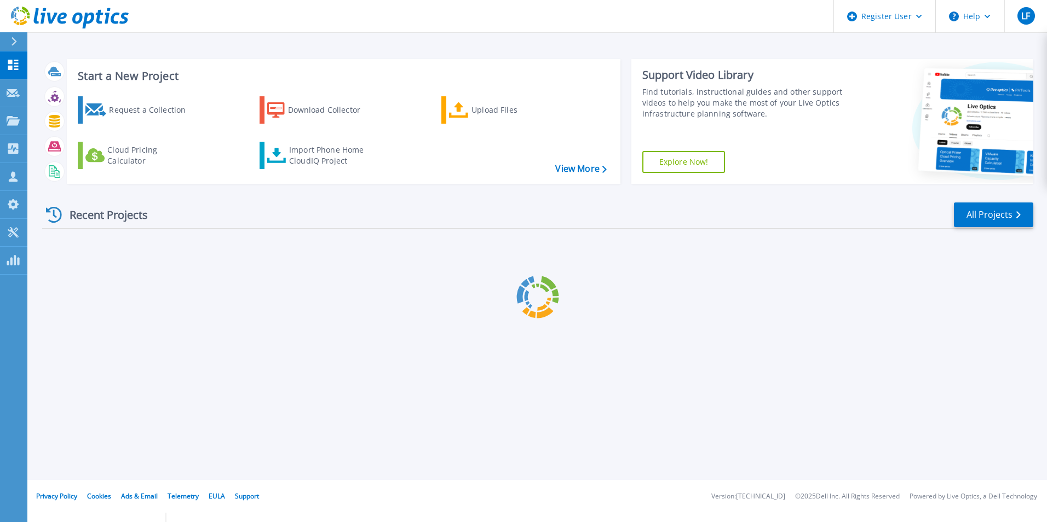  What do you see at coordinates (684, 162) in the screenshot?
I see `a: Explore Now!` at bounding box center [684, 162].